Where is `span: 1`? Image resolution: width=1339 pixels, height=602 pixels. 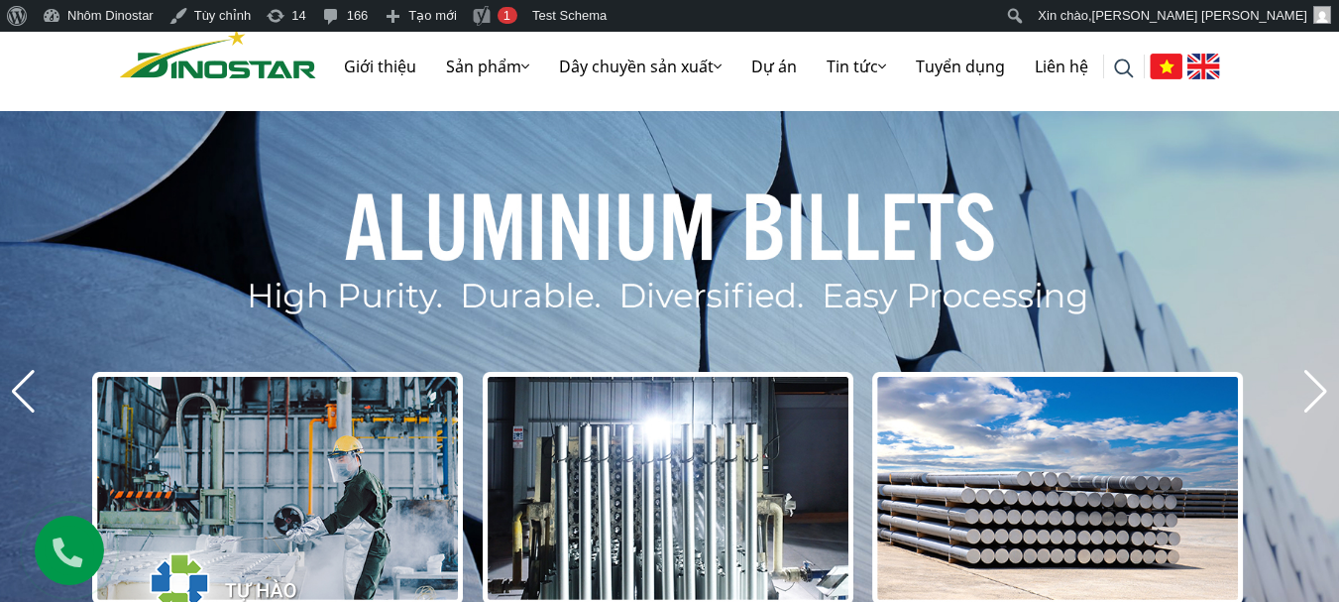
span: 1 is located at coordinates (507, 15).